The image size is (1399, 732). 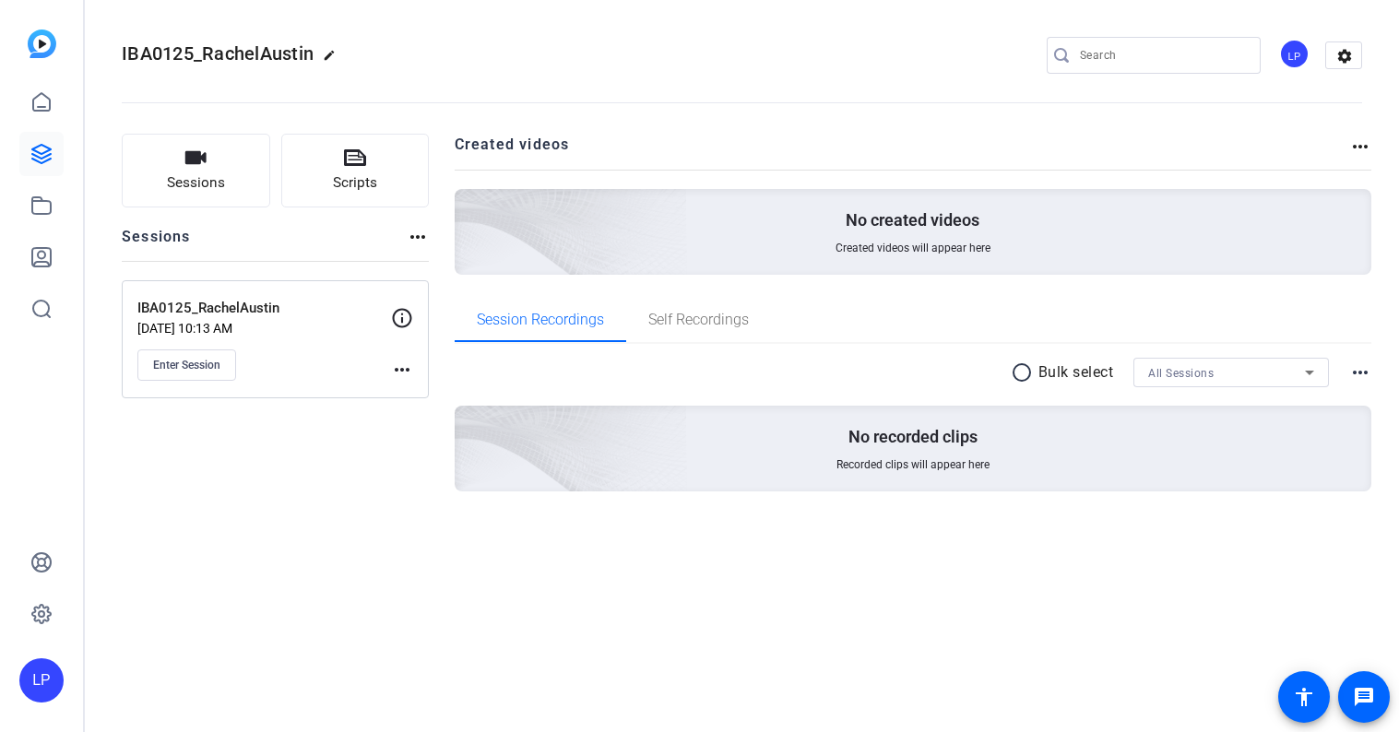 I want to click on span: Recorded clips will appear here, so click(x=913, y=465).